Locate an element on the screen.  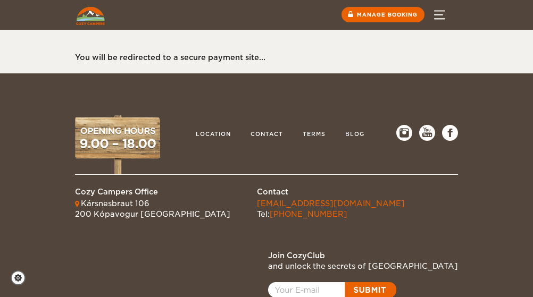
a: Manage booking is located at coordinates (383, 14).